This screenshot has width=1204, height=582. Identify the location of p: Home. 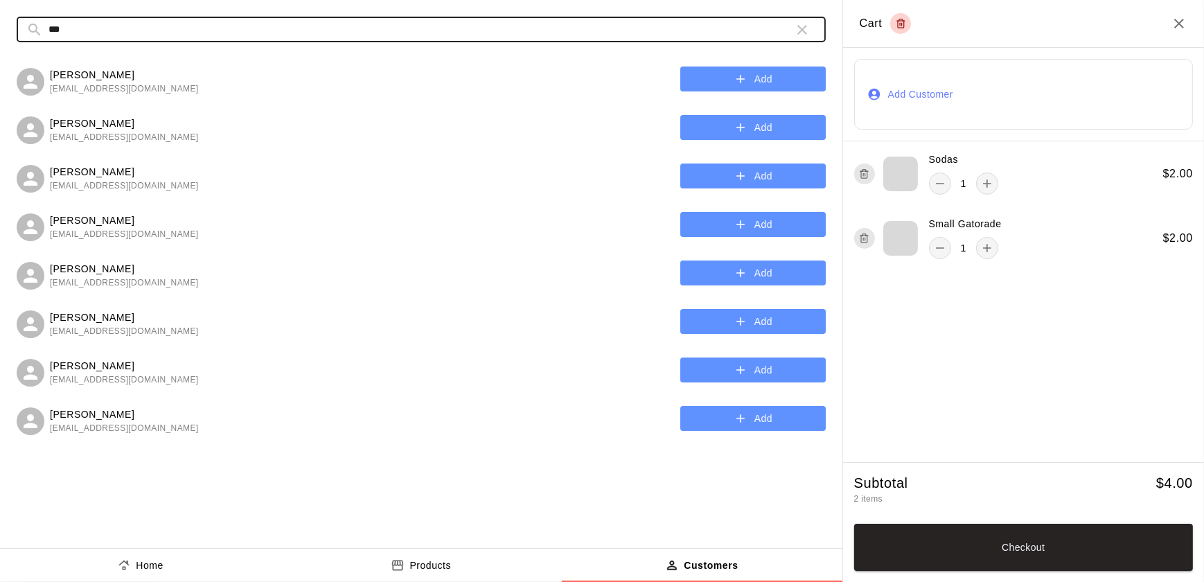
(150, 565).